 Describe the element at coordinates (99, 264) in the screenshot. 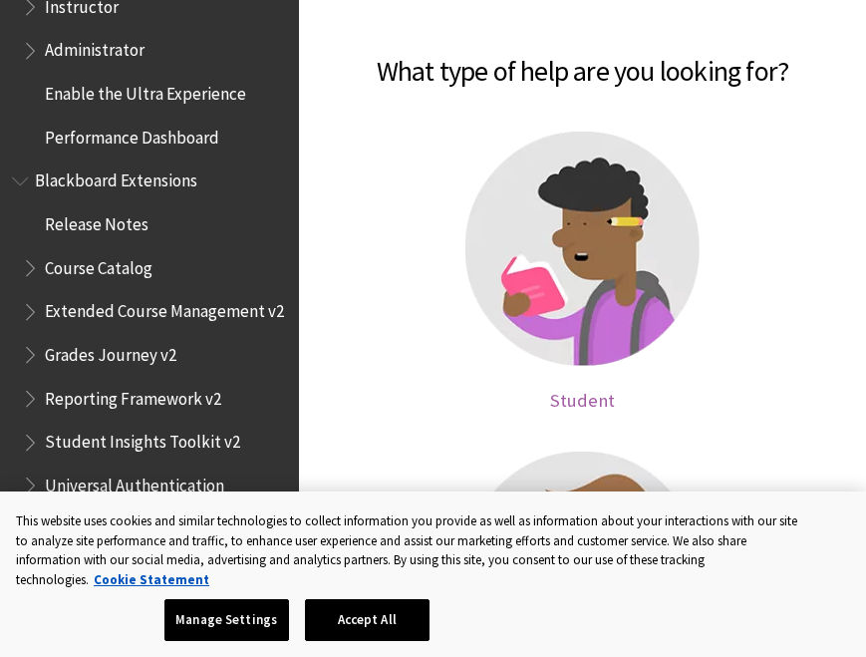

I see `span: Course Catalog` at that location.